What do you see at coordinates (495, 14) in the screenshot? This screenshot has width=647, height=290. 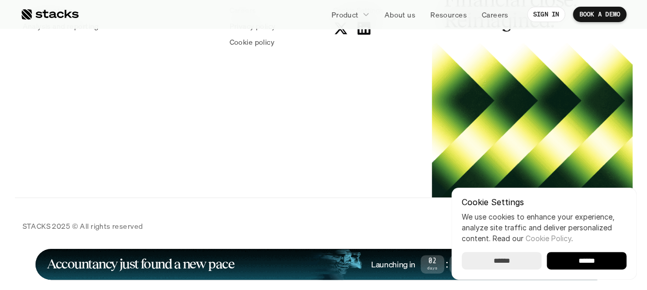 I see `p: Careers` at bounding box center [495, 14].